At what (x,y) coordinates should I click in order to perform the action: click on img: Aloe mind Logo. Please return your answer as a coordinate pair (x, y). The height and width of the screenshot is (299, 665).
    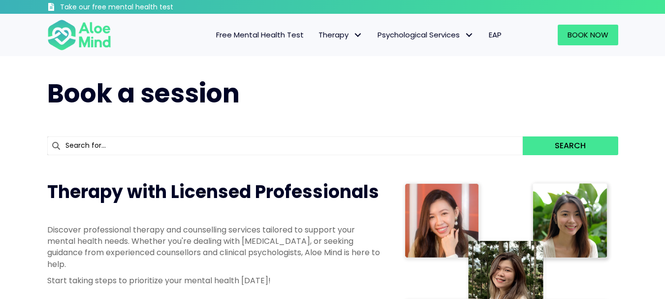
    Looking at the image, I should click on (79, 35).